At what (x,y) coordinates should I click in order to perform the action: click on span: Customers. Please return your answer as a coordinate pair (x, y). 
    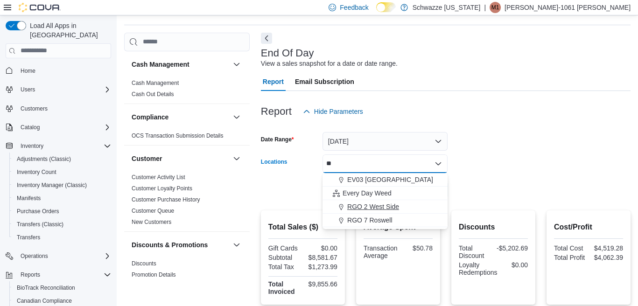
    Looking at the image, I should click on (64, 108).